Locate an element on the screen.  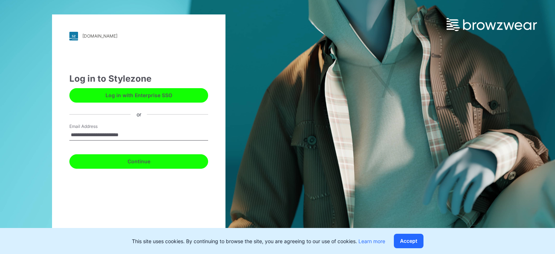
img: stylezone-logo.562084cfcfab977791bfbf7441f1a819.svg is located at coordinates (74, 36).